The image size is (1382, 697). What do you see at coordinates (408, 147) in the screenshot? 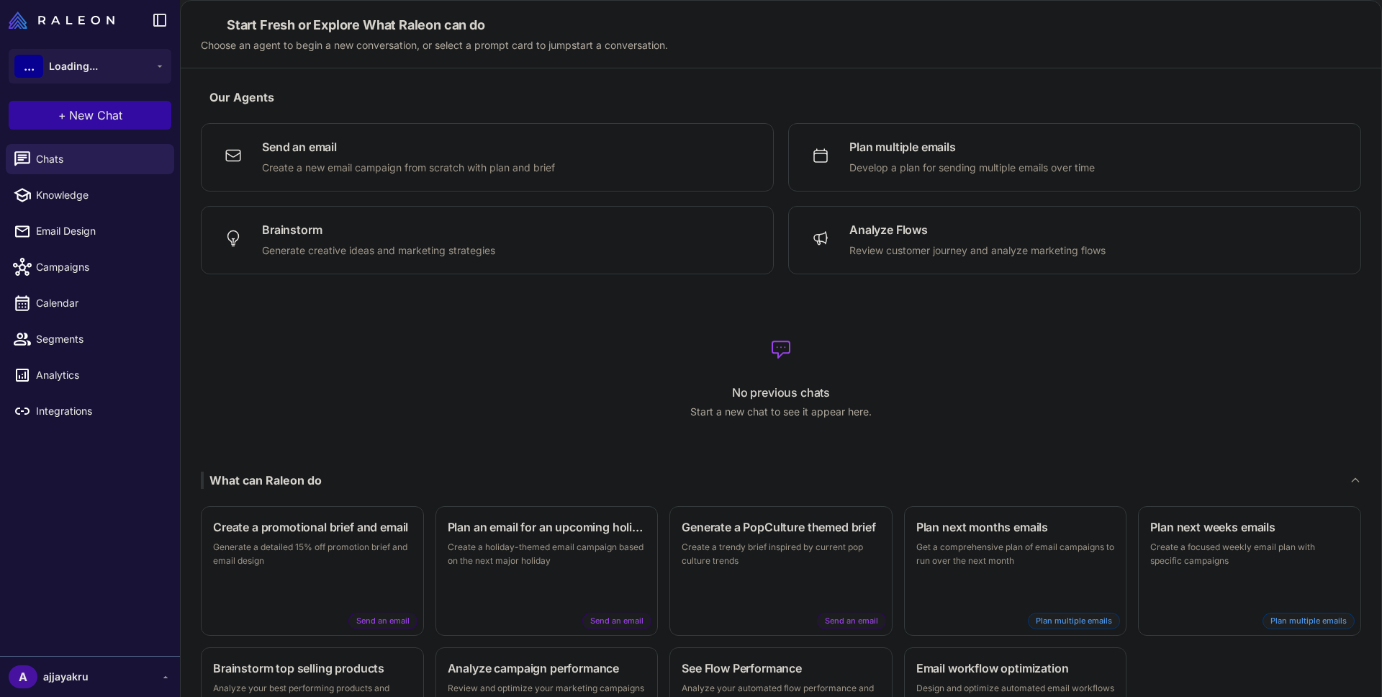
I see `h4: Send an email` at bounding box center [408, 147].